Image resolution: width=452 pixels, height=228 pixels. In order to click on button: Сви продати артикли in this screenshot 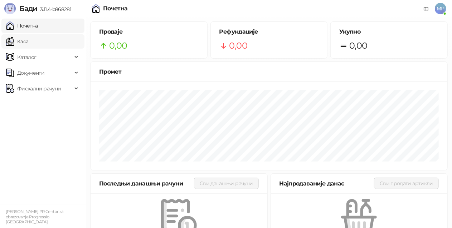, I will do `click(406, 184)`.